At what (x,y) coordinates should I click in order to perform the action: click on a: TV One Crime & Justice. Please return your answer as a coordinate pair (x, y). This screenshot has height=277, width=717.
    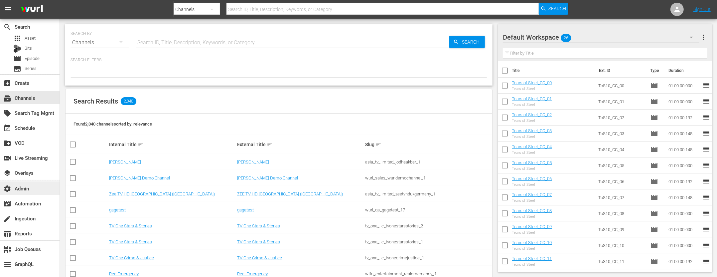
    Looking at the image, I should click on (259, 257).